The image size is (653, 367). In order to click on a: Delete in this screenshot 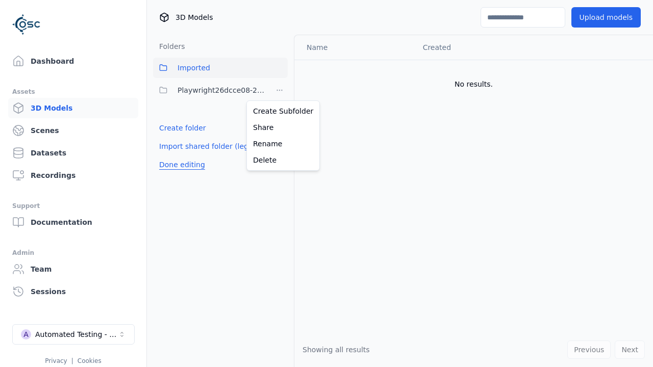, I will do `click(283, 160)`.